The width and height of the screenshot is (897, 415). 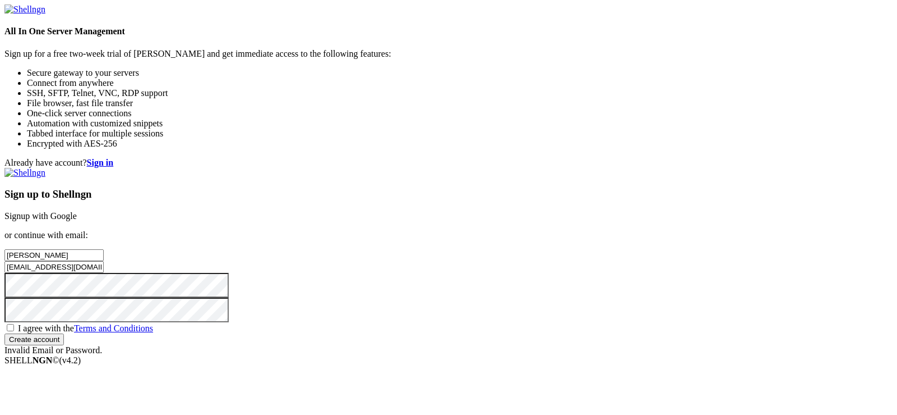 I want to click on input: Email address, so click(x=54, y=266).